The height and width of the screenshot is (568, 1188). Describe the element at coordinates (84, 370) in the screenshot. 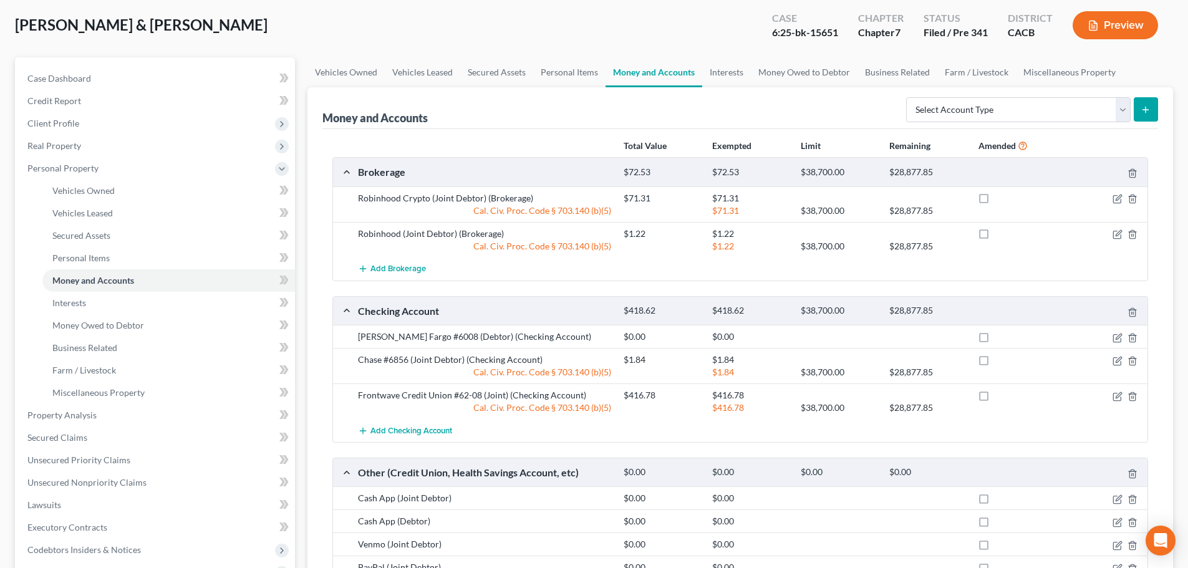

I see `span: Farm / Livestock` at that location.